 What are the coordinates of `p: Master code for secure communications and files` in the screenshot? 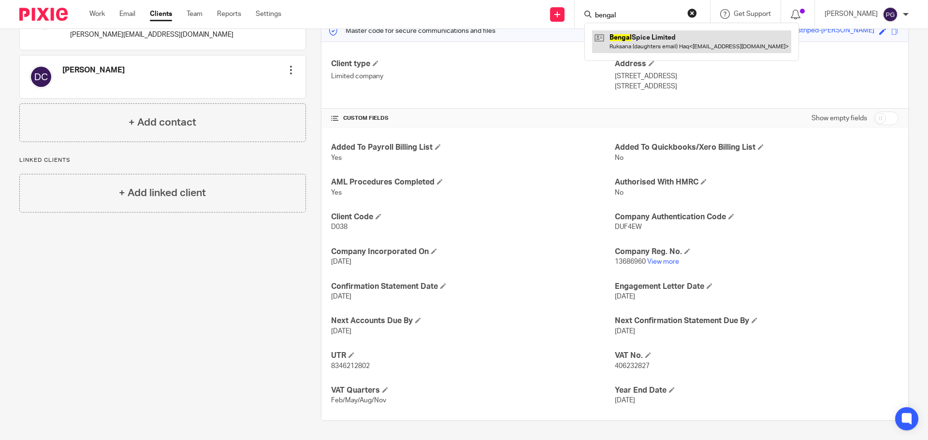 It's located at (412, 31).